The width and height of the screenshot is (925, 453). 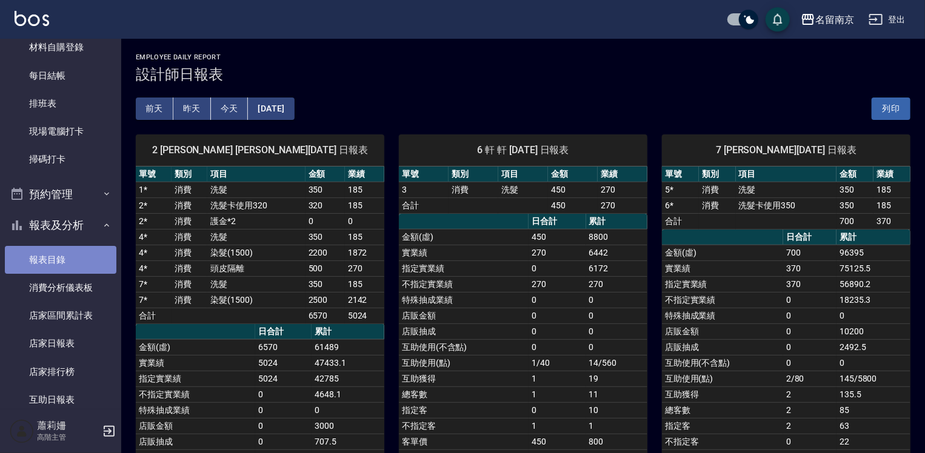 What do you see at coordinates (256, 205) in the screenshot?
I see `td: 洗髮卡使用320` at bounding box center [256, 205].